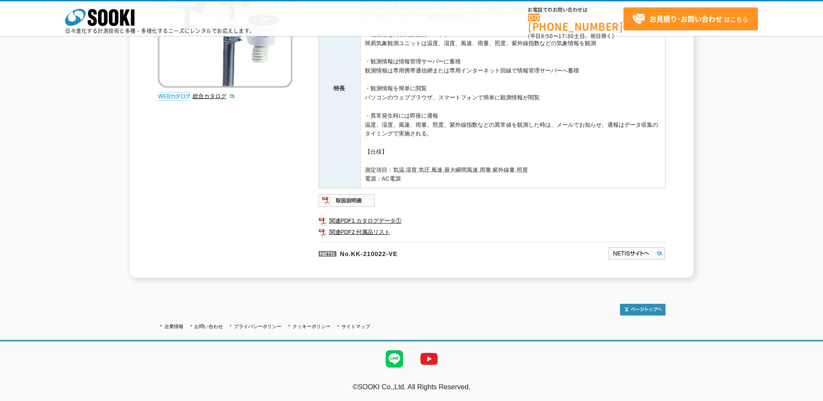 The width and height of the screenshot is (823, 401). I want to click on img: NETISサイトへ, so click(636, 253).